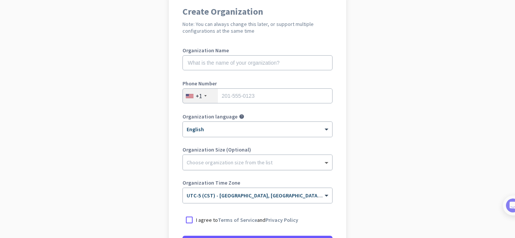  I want to click on label: Organization Size (Optional), so click(257, 150).